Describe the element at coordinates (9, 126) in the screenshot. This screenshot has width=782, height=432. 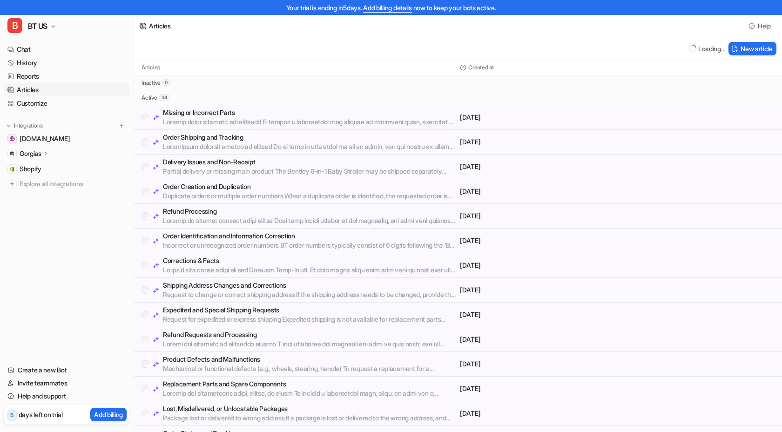
I see `img: expand menu` at that location.